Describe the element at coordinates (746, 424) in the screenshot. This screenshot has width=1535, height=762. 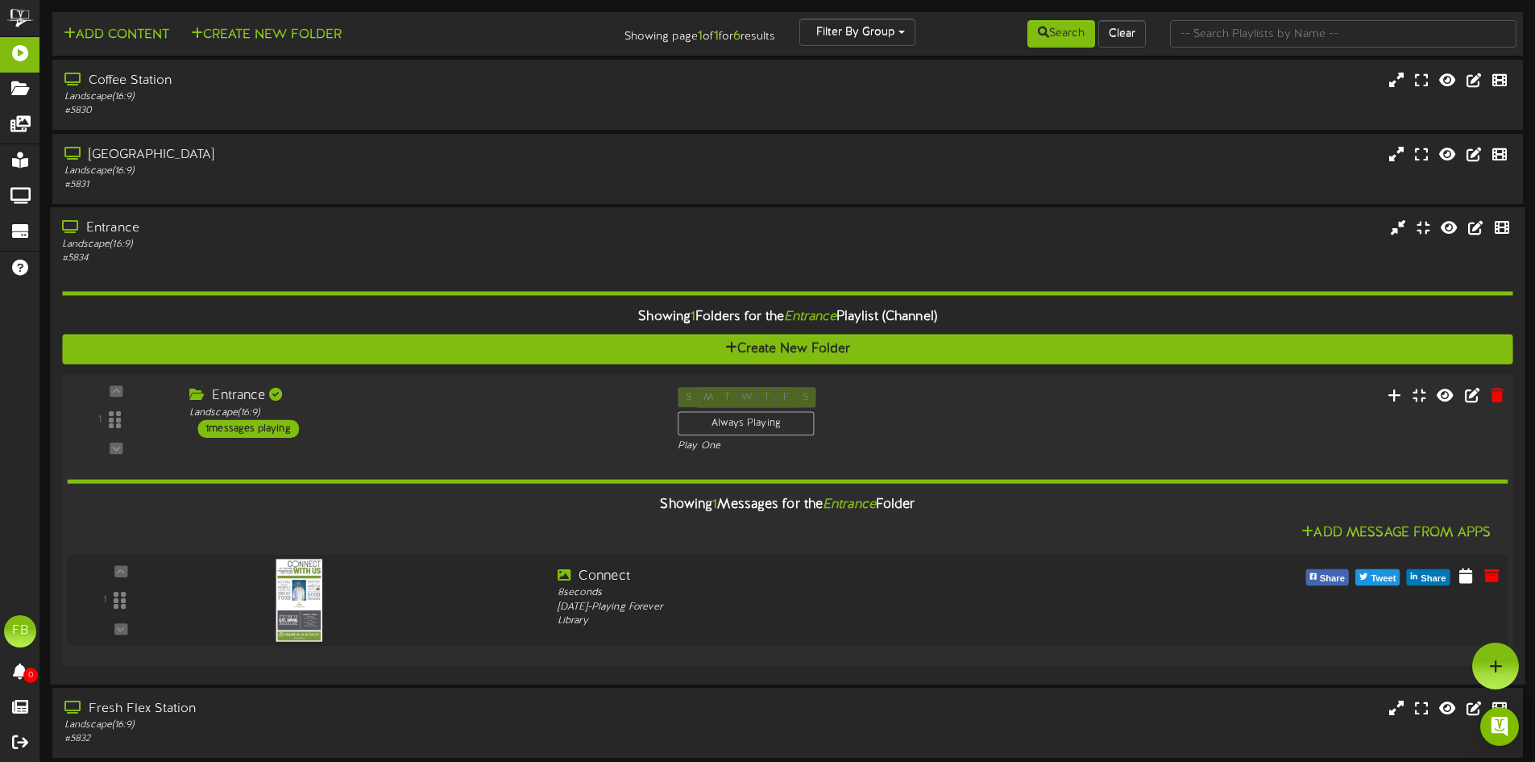
I see `div: Always Playing` at that location.